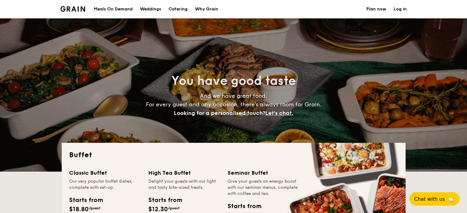 This screenshot has width=467, height=213. Describe the element at coordinates (263, 173) in the screenshot. I see `div: Seminar Buffet` at that location.